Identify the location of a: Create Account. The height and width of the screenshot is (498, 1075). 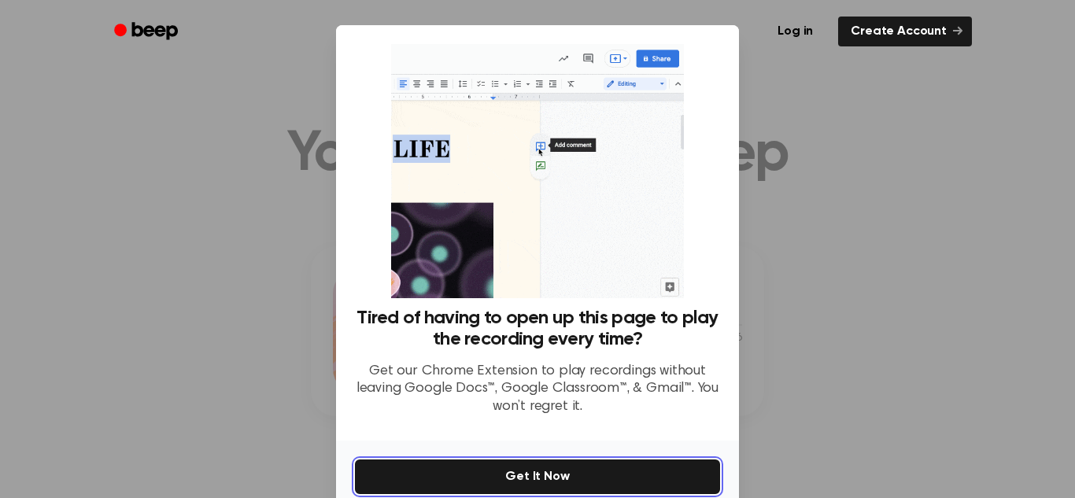
(905, 31).